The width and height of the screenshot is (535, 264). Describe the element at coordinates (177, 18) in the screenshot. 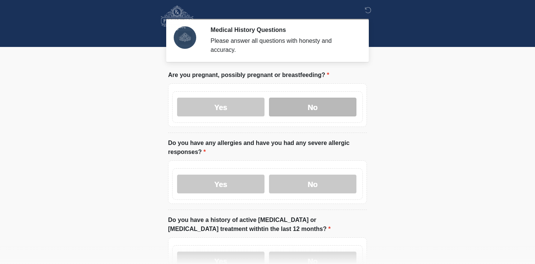

I see `img: Fresh Faces Rx Logo` at that location.